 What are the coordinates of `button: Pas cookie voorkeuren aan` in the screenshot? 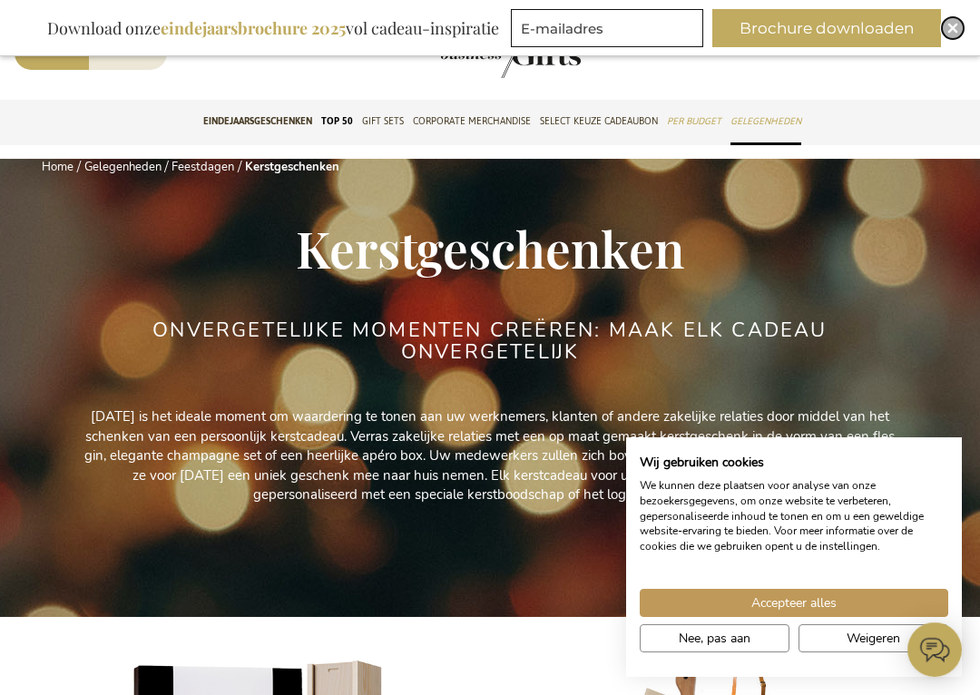 It's located at (714, 638).